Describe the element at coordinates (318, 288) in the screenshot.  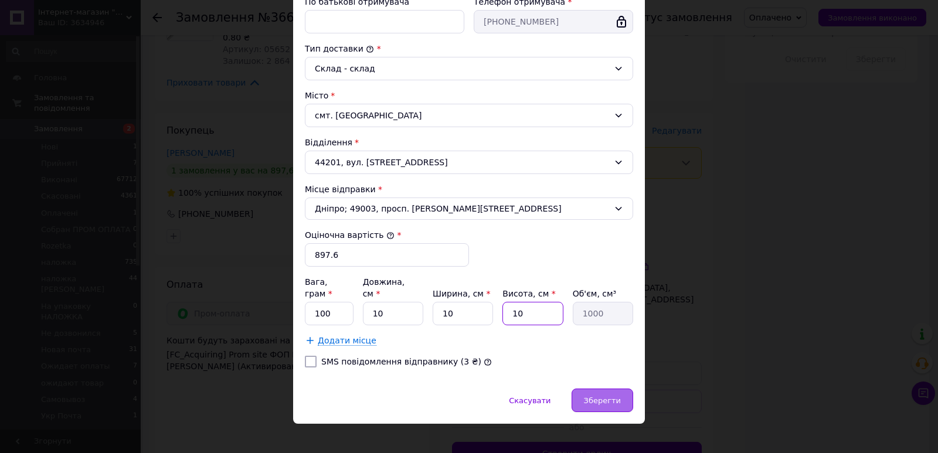
I see `label: Вага, грам` at that location.